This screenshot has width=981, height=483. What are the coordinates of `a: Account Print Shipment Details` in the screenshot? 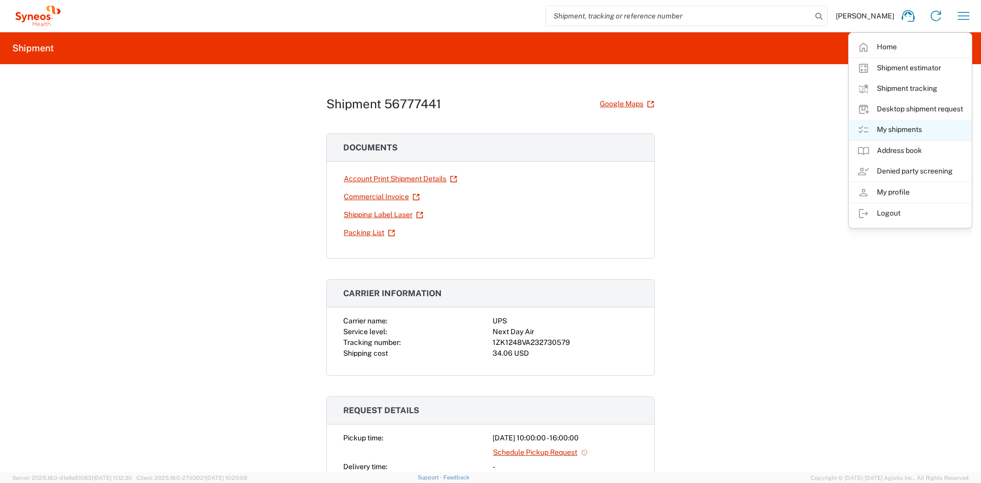 It's located at (400, 179).